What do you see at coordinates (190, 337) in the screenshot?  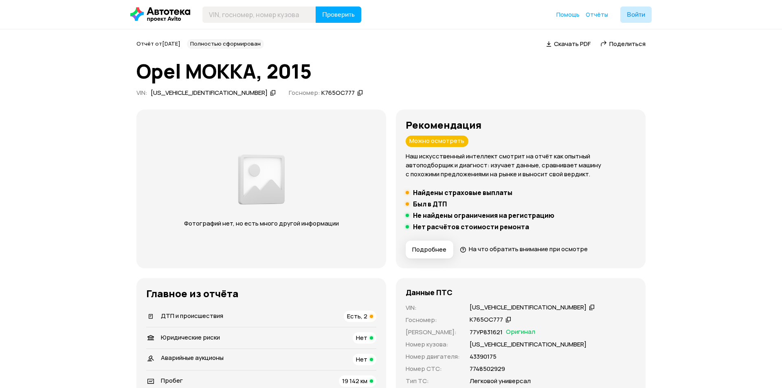 I see `span: Юридические риски` at bounding box center [190, 337].